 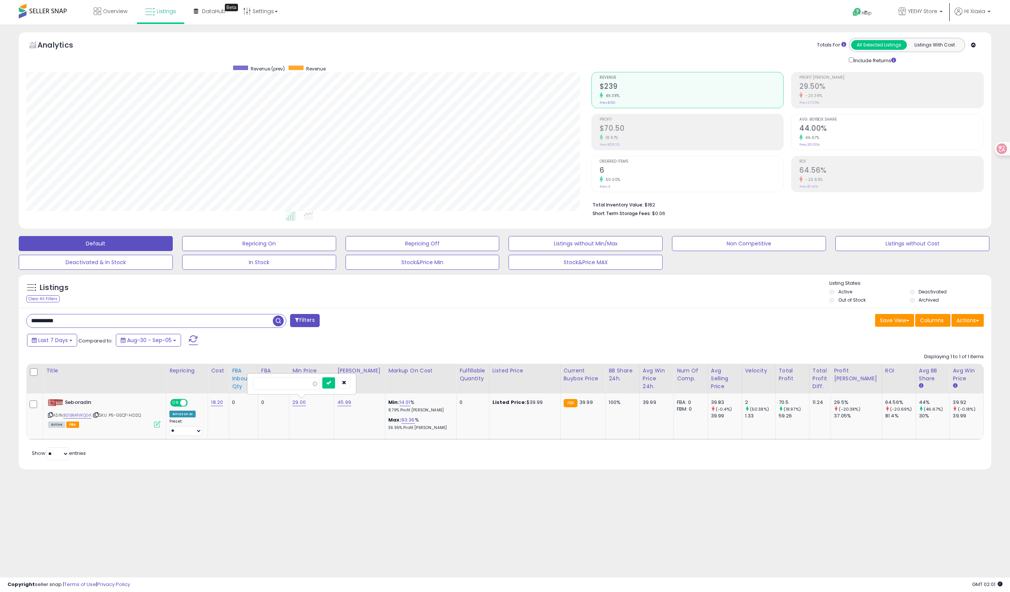 I want to click on div: 81.4%, so click(x=900, y=416).